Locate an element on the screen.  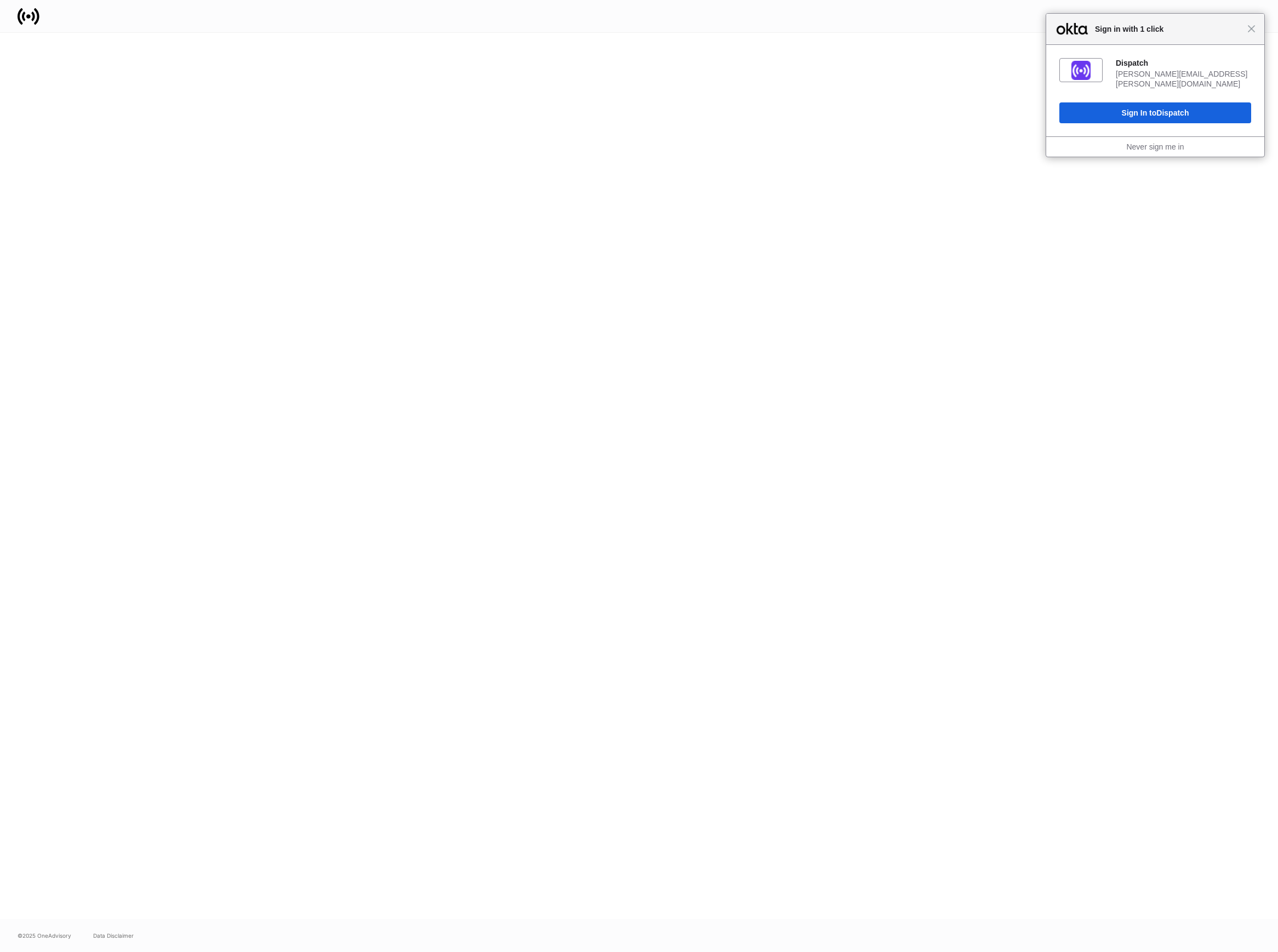
span: © 2025 OneAdvisory is located at coordinates (44, 936).